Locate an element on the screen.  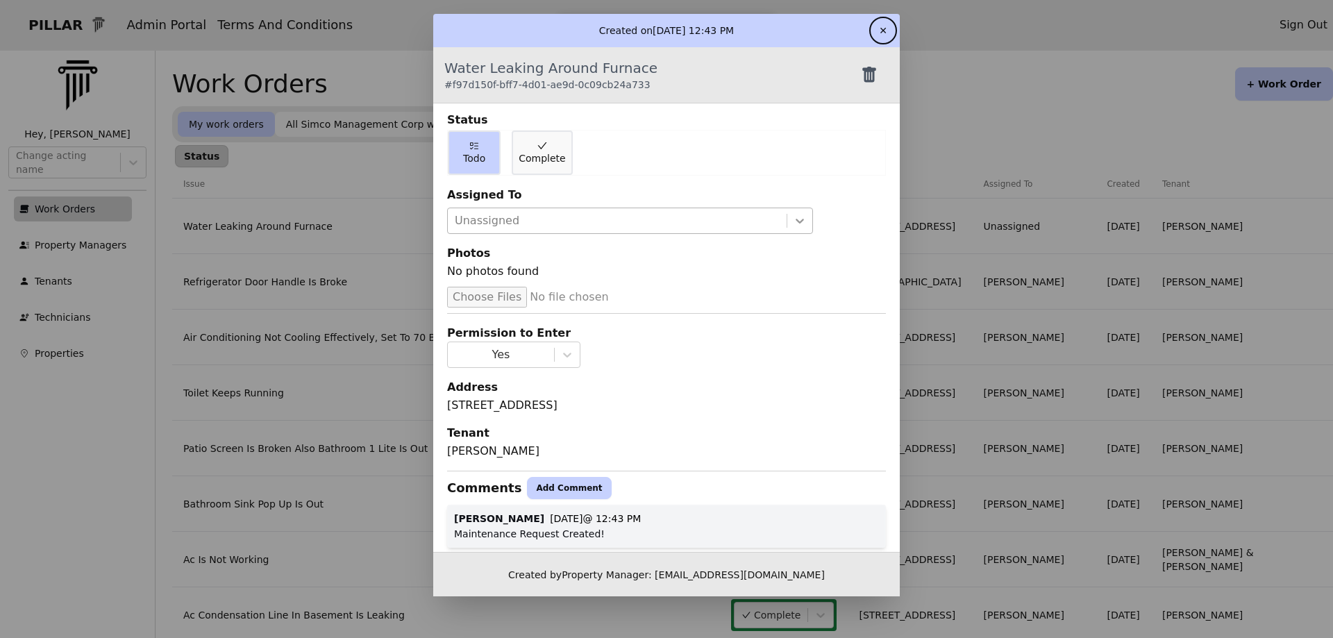
div: Photos is located at coordinates (666, 253).